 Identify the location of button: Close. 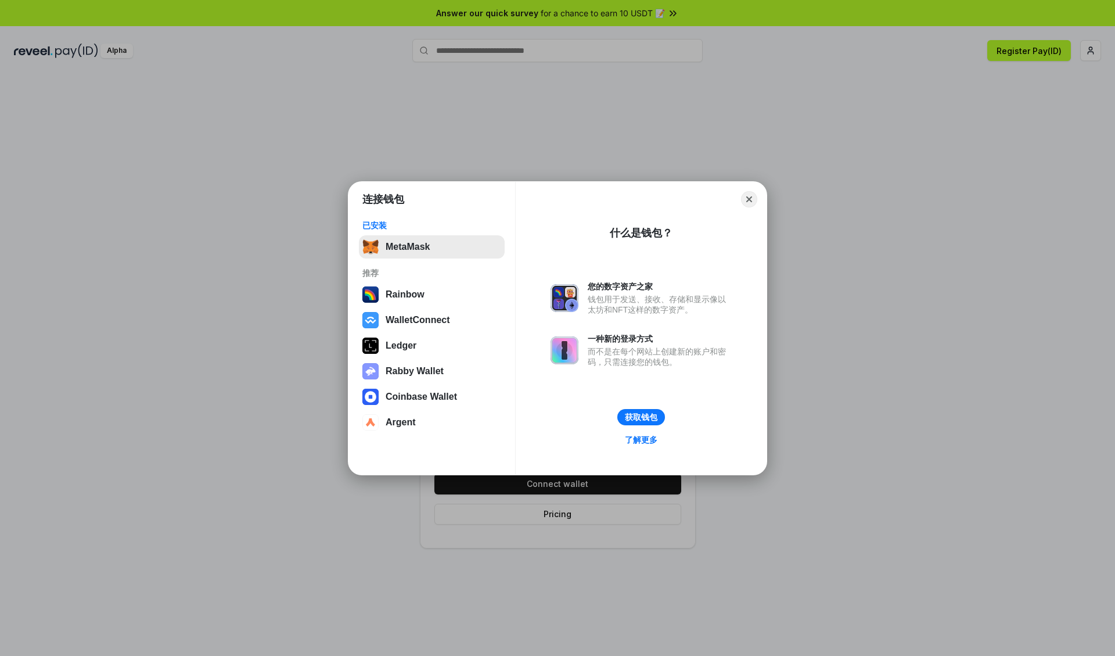
(749, 199).